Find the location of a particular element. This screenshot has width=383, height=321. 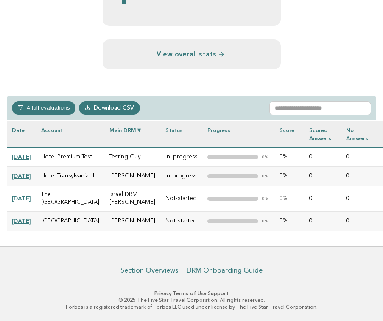

p: © 2025 The Five Star Travel Corporation. All rights reserved. is located at coordinates (191, 300).